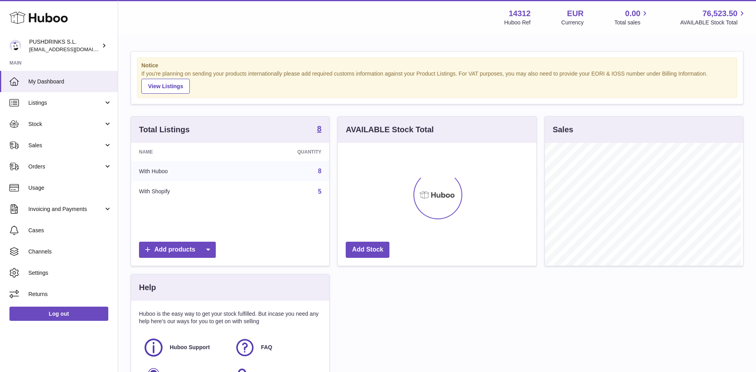  What do you see at coordinates (266, 347) in the screenshot?
I see `span: FAQ` at bounding box center [266, 347].